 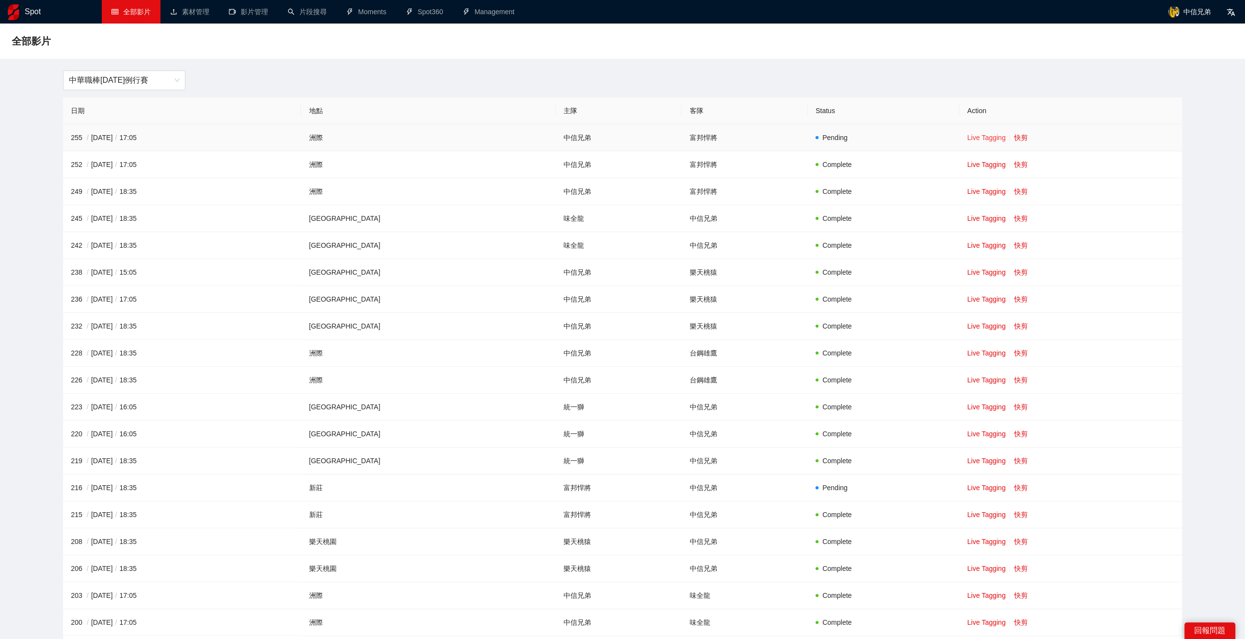 What do you see at coordinates (1071, 111) in the screenshot?
I see `th: Action` at bounding box center [1071, 111].